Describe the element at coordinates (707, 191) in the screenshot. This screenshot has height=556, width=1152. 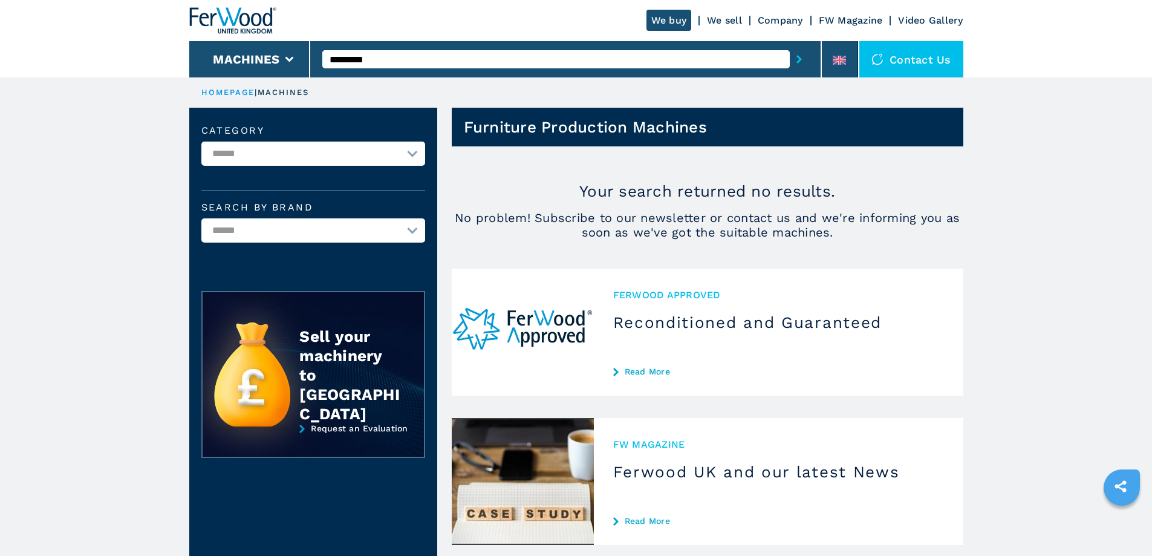
I see `p: Your search returned no results.` at that location.